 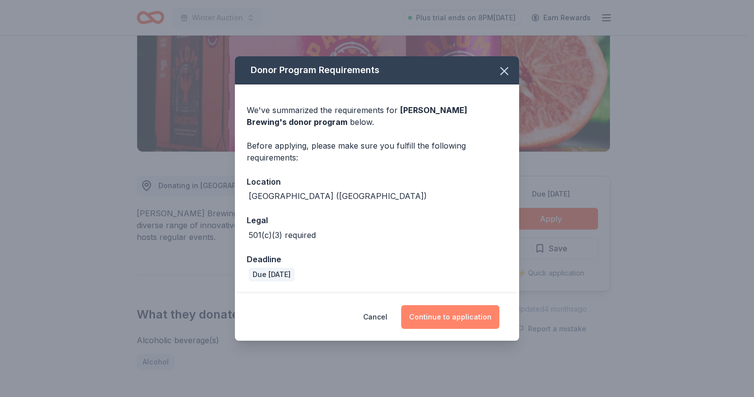 I want to click on div: Before applying, please make sure you fulfill the following requirements:, so click(x=377, y=151).